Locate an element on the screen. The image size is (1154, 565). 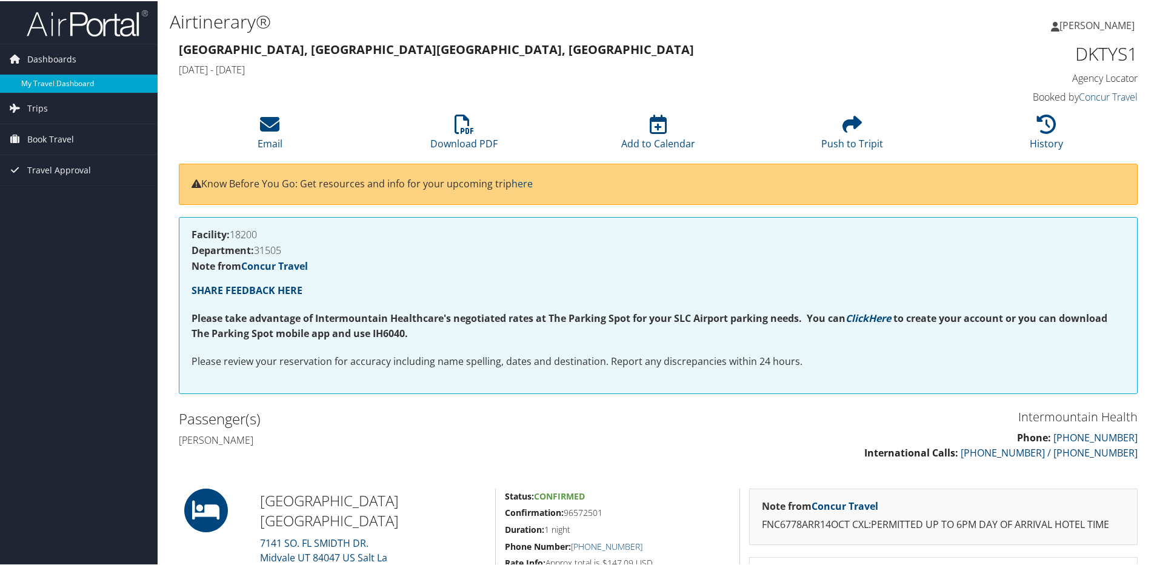
strong: Please take advantage of Intermountain Healthcare's negotiated rates at The Parking Spot for your... is located at coordinates (518, 317).